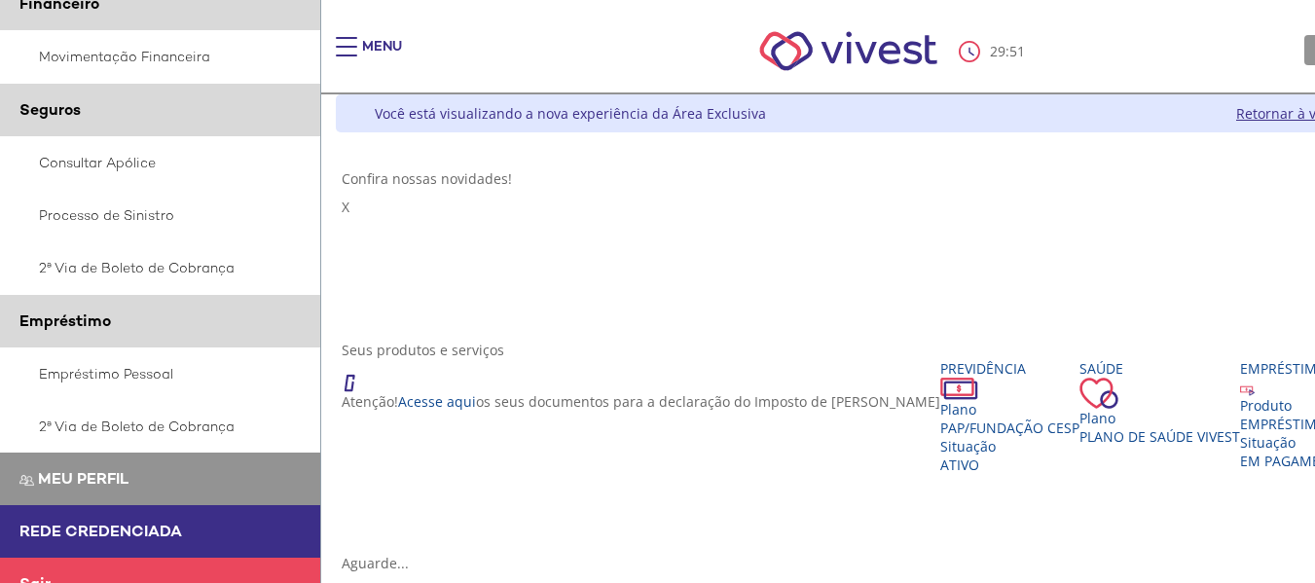 The image size is (1315, 583). Describe the element at coordinates (65, 320) in the screenshot. I see `span: Empréstimo` at that location.